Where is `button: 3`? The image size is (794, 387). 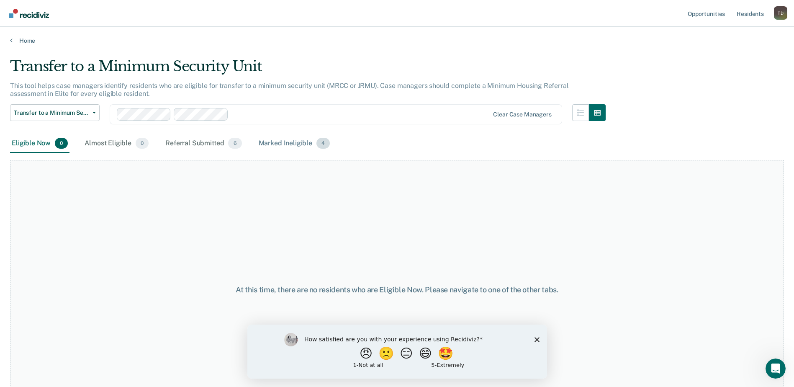
button: 3 is located at coordinates (159, 29).